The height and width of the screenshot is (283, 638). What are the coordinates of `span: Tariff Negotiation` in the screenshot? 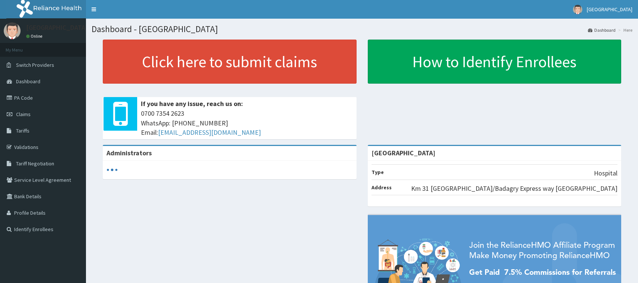 It's located at (35, 164).